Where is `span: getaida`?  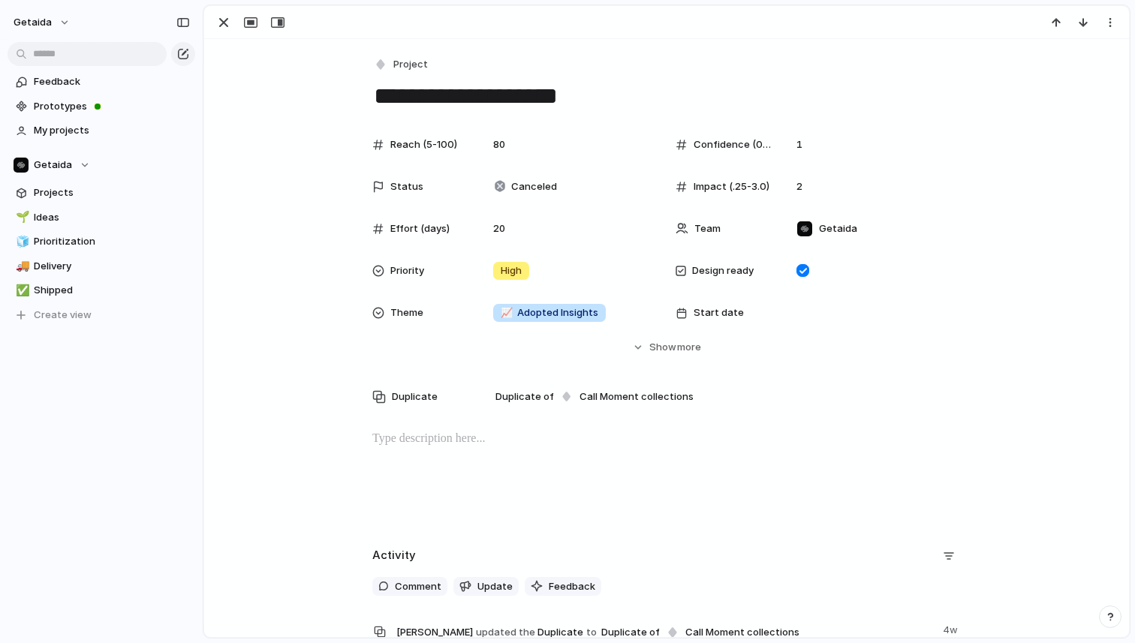
span: getaida is located at coordinates (32, 23).